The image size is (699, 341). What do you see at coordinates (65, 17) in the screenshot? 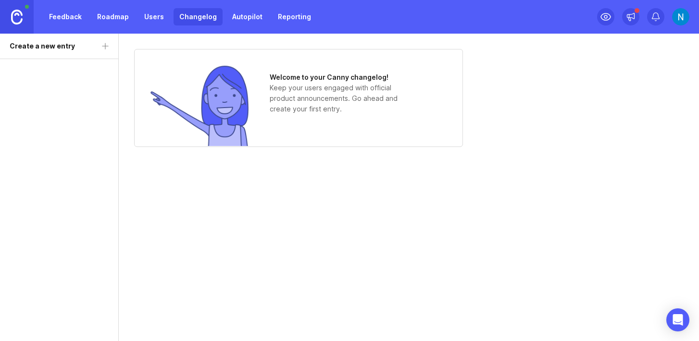
I see `a: Feedback` at bounding box center [65, 17].